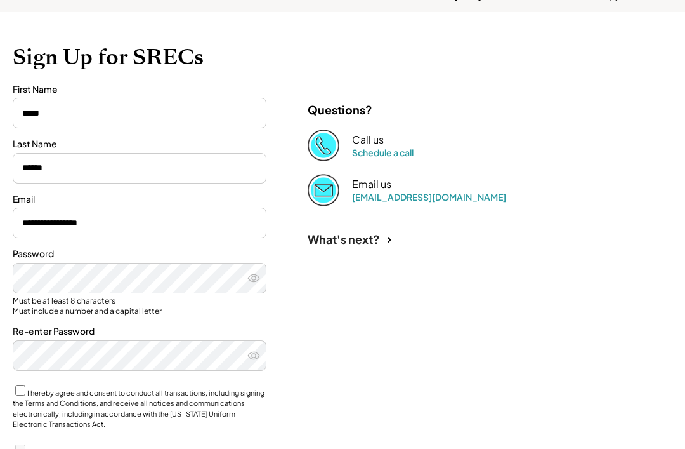  Describe the element at coordinates (324, 145) in the screenshot. I see `img: Phone%20copy%403x.png` at that location.